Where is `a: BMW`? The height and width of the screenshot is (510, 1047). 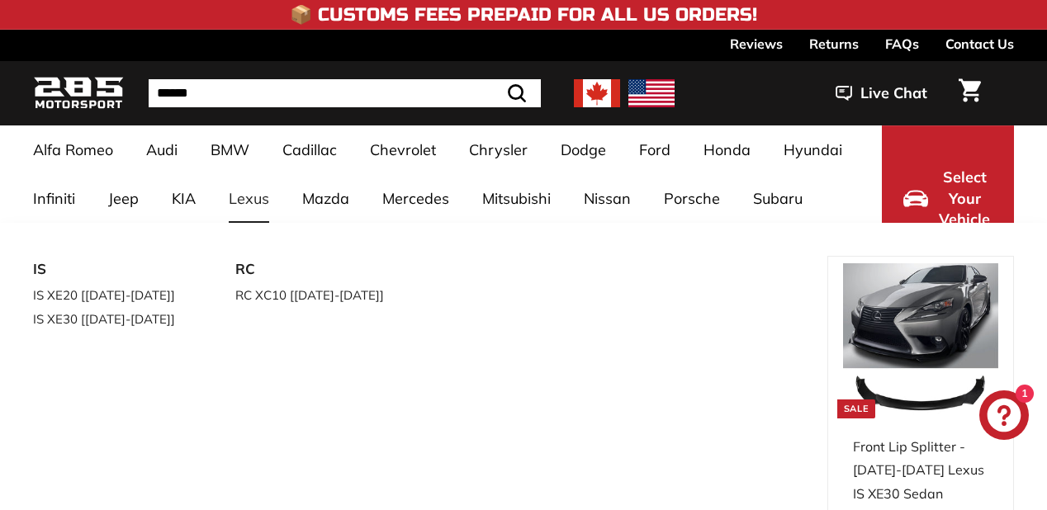
a: BMW is located at coordinates (229, 149).